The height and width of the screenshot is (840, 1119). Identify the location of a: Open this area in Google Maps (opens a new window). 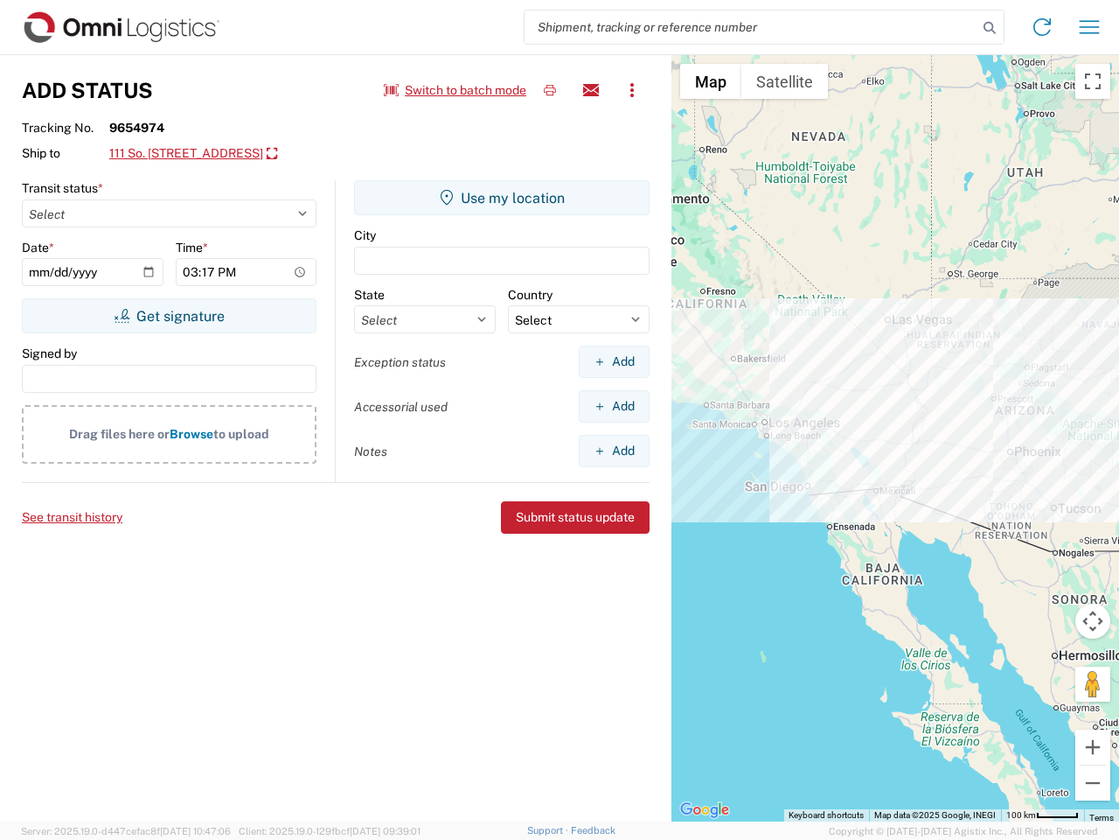
(705, 810).